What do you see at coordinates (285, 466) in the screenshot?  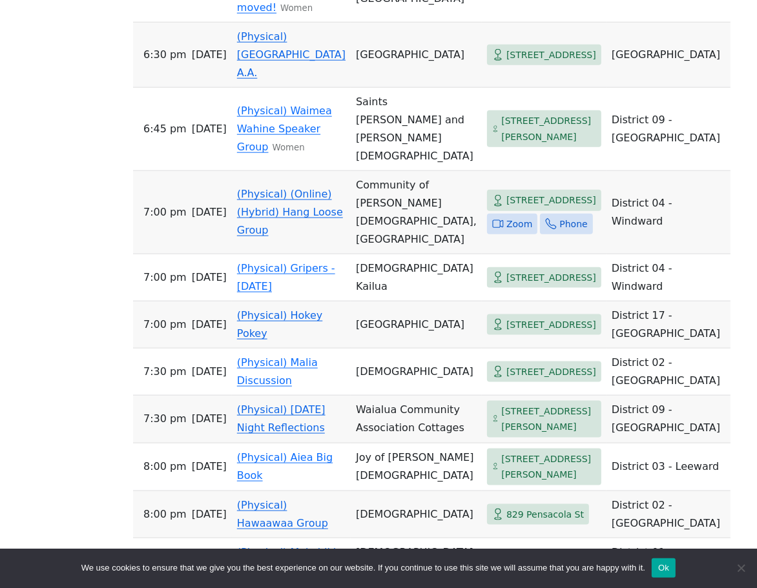 I see `a: (Physical) Aiea Big Book` at bounding box center [285, 466].